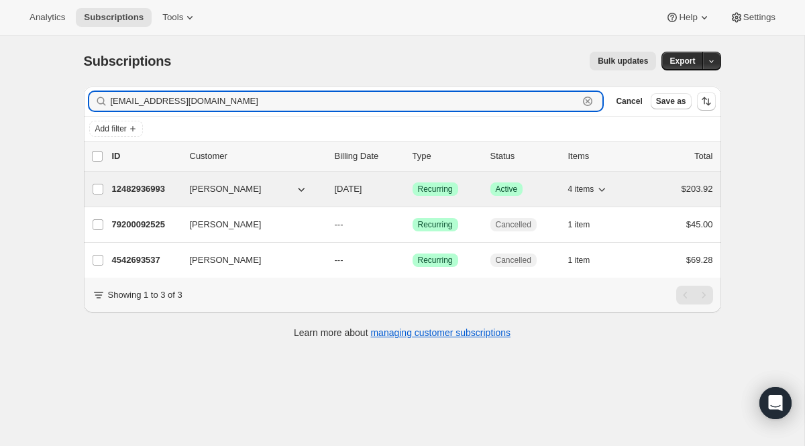 The image size is (805, 446). I want to click on button: Subscriptions, so click(113, 17).